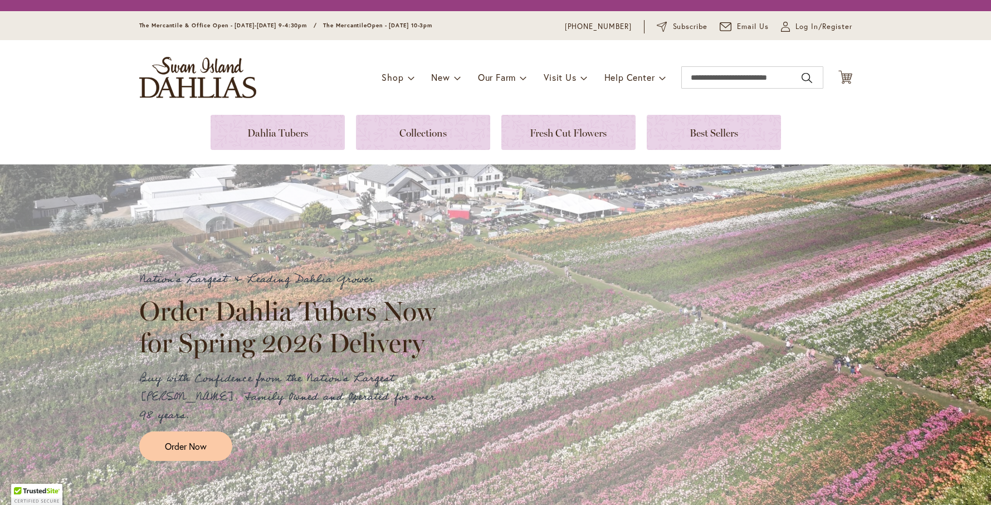  Describe the element at coordinates (186, 446) in the screenshot. I see `a: Order Now` at that location.